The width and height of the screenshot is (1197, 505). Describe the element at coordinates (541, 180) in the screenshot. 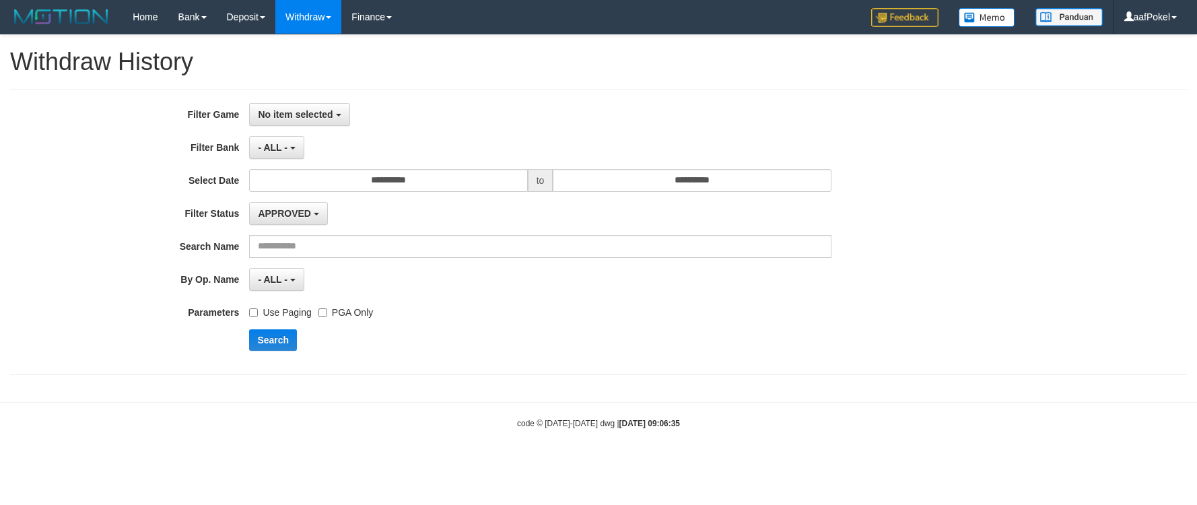

I see `span: to` at that location.